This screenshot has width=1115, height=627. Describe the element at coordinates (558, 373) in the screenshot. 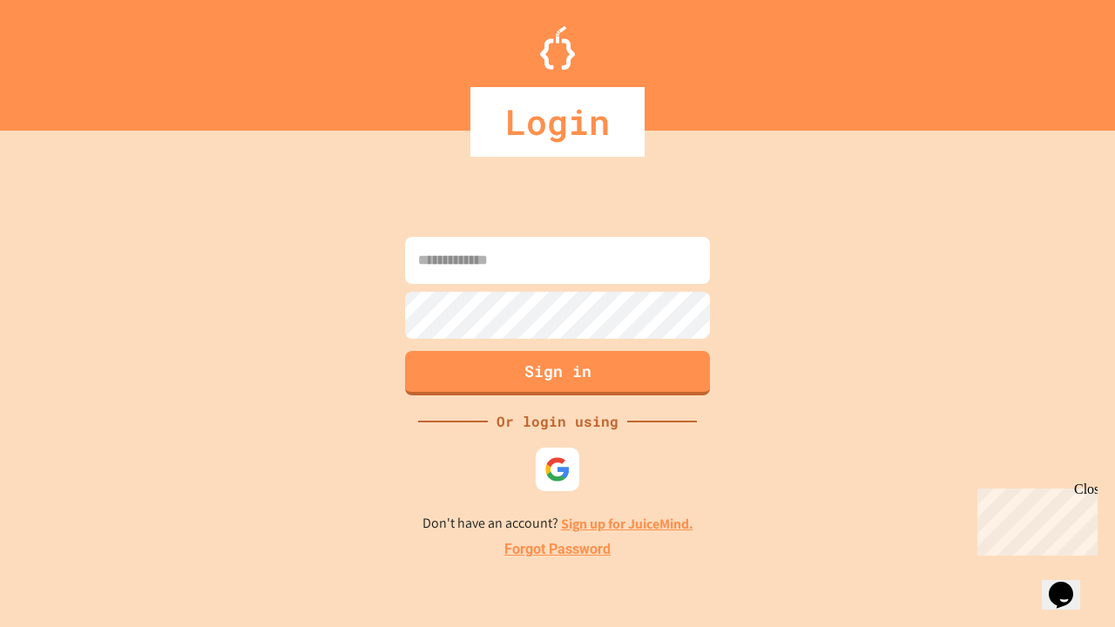

I see `button: Sign in` at that location.